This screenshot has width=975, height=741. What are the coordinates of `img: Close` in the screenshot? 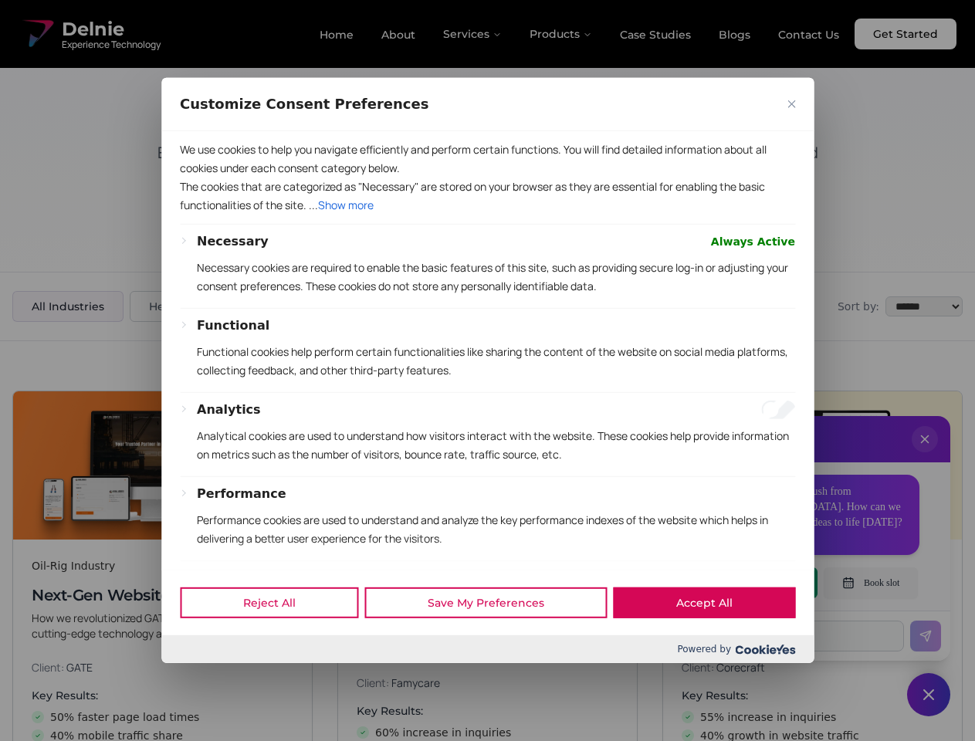 It's located at (791, 104).